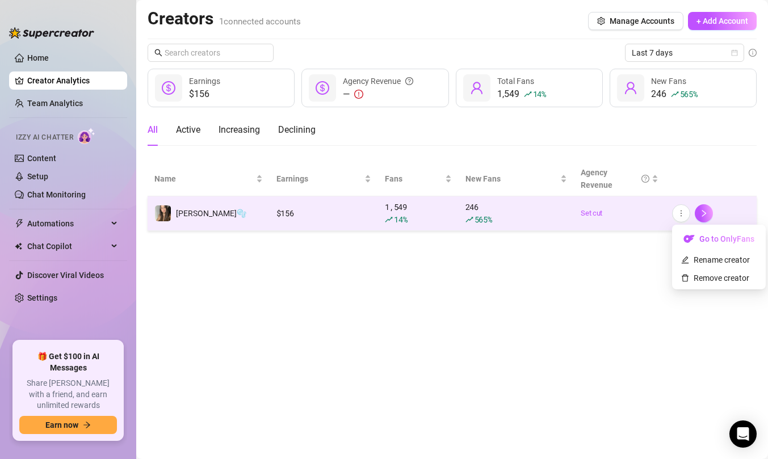 This screenshot has height=459, width=768. What do you see at coordinates (19, 224) in the screenshot?
I see `span: thunderbolt` at bounding box center [19, 224].